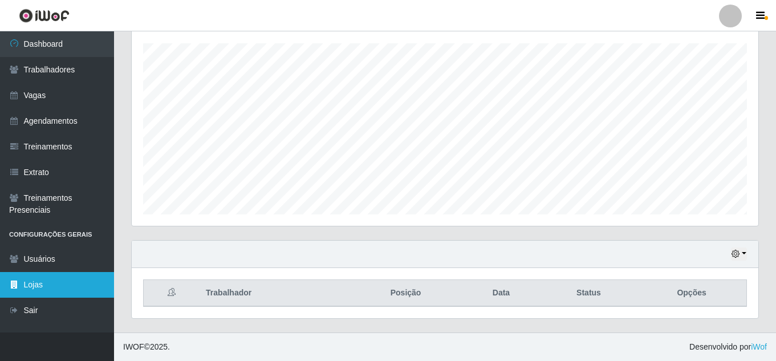 Image resolution: width=776 pixels, height=361 pixels. What do you see at coordinates (588, 293) in the screenshot?
I see `th: Status` at bounding box center [588, 293].